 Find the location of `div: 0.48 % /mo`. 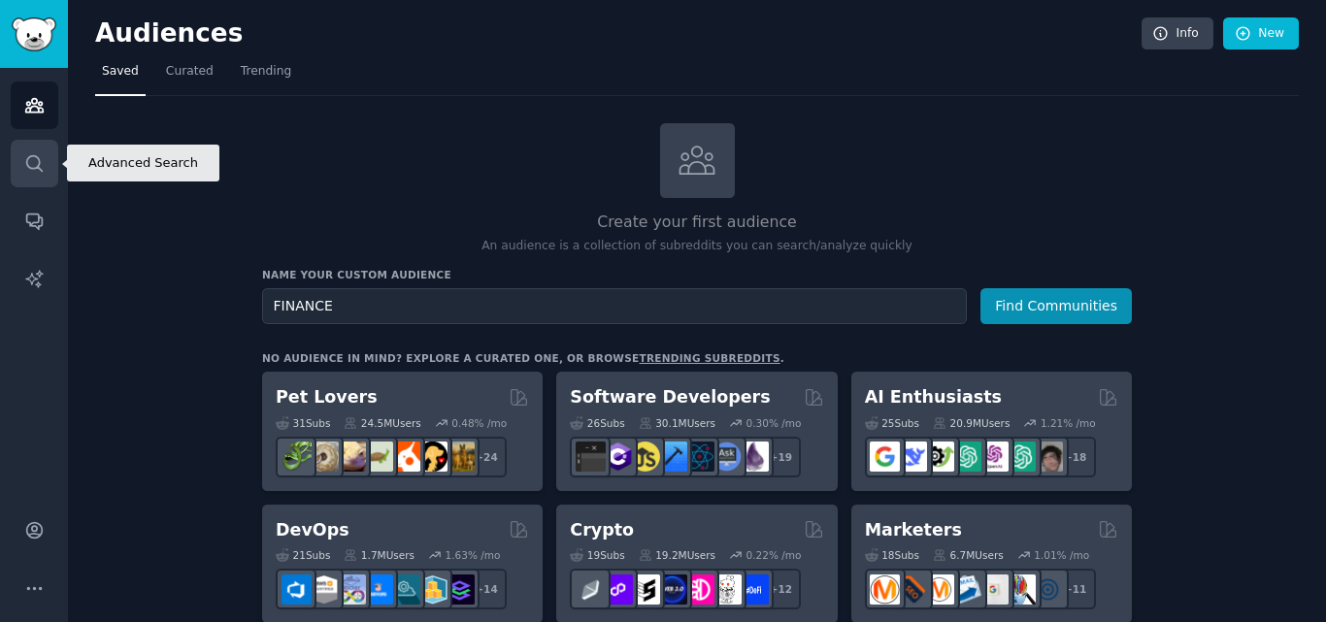

div: 0.48 % /mo is located at coordinates (479, 423).